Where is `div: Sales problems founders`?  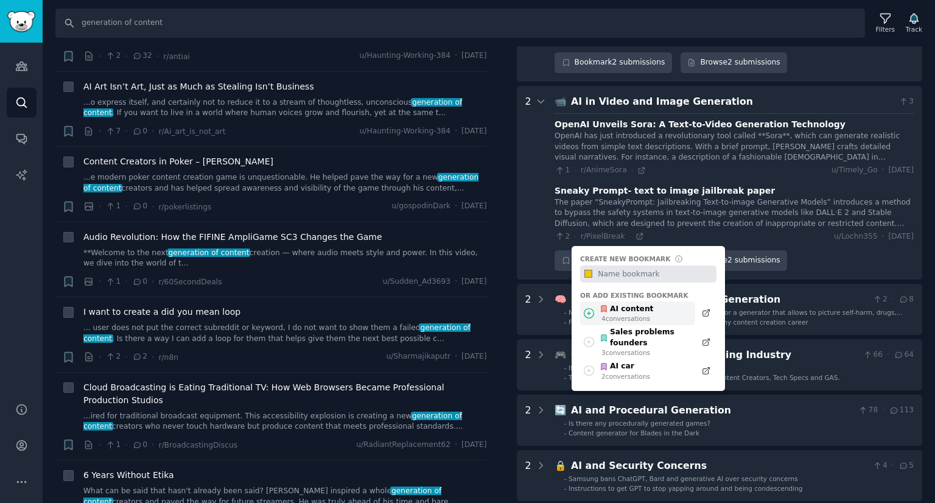
div: Sales problems founders is located at coordinates (644, 337).